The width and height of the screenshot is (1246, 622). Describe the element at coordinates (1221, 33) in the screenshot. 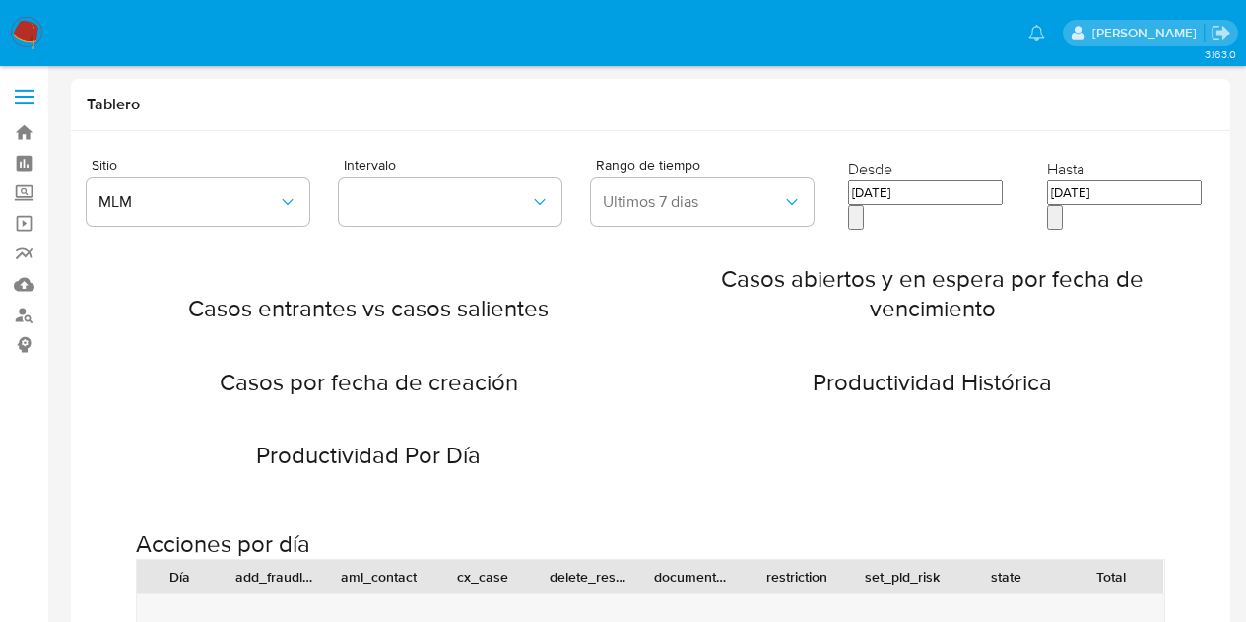

I see `a: Salir` at that location.